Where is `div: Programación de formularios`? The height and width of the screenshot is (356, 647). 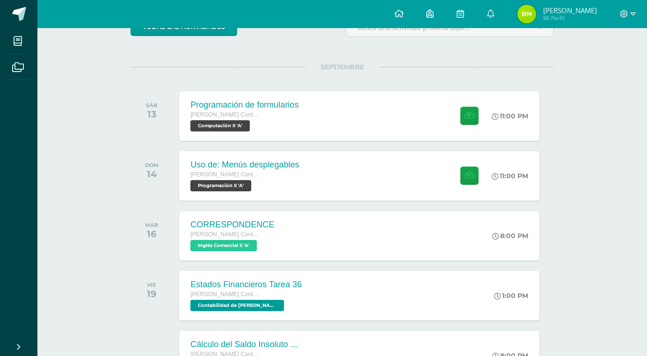
div: Programación de formularios is located at coordinates (244, 105).